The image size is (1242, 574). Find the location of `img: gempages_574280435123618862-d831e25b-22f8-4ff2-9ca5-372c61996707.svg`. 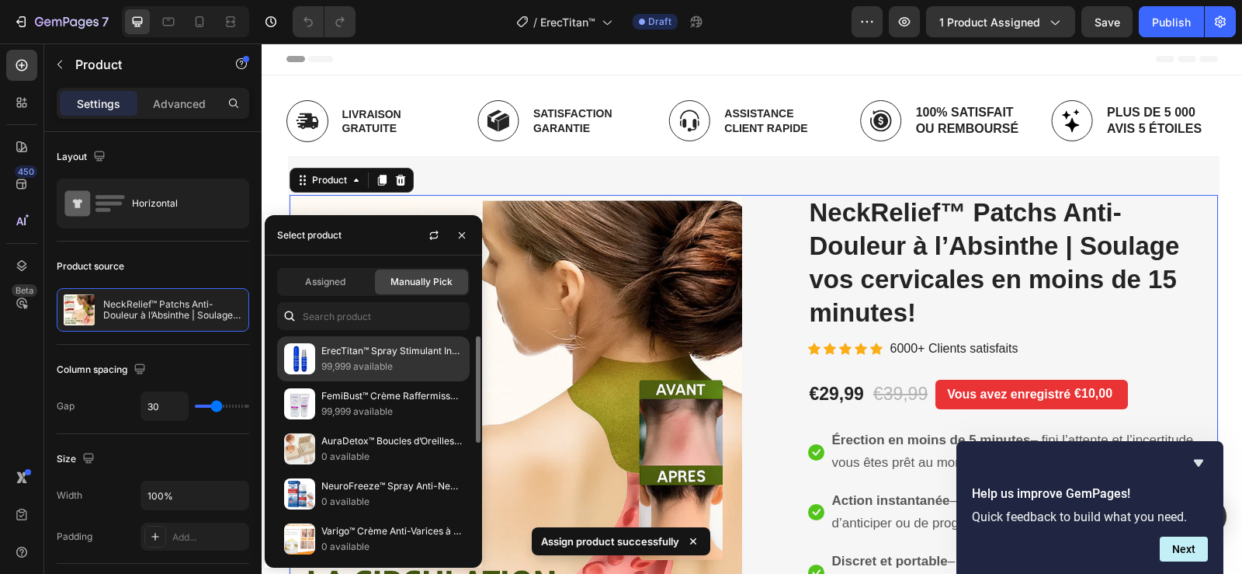

img: gempages_574280435123618862-d831e25b-22f8-4ff2-9ca5-372c61996707.svg is located at coordinates (428, 77).